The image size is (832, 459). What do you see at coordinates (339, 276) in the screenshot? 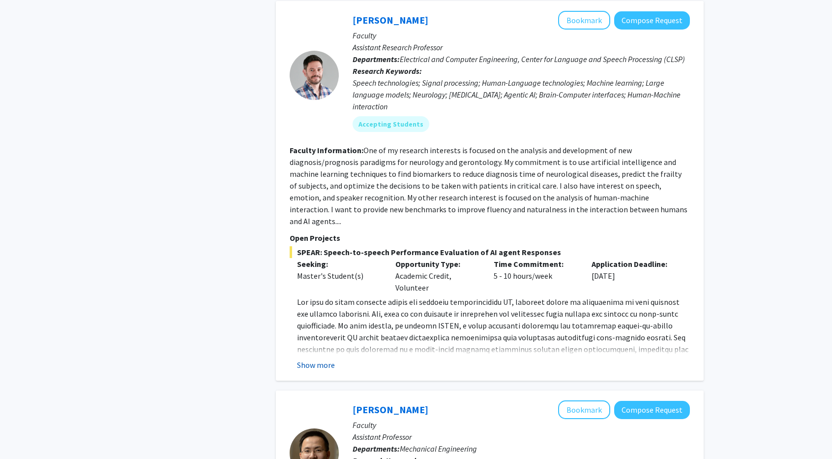
I see `div: Master's Student(s)` at bounding box center [339, 276].